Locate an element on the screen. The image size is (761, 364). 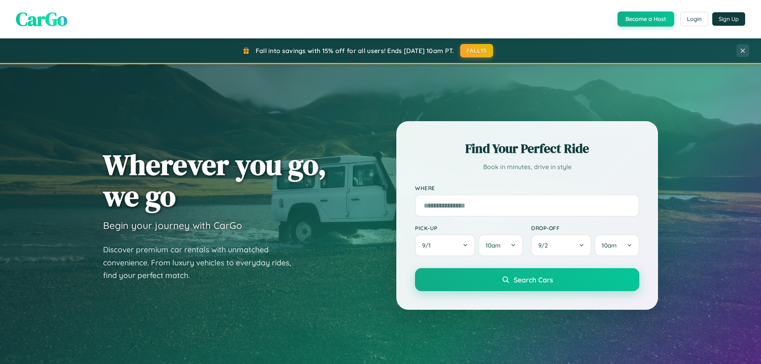
button: FALL15 is located at coordinates (477, 51).